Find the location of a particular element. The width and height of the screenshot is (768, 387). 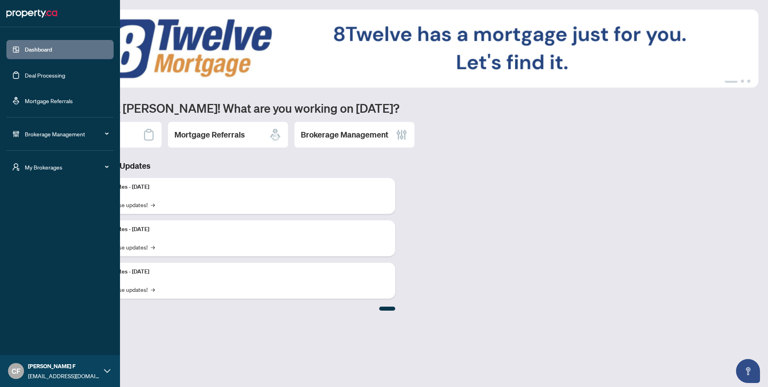

h2: Brokerage Management is located at coordinates (345, 135).